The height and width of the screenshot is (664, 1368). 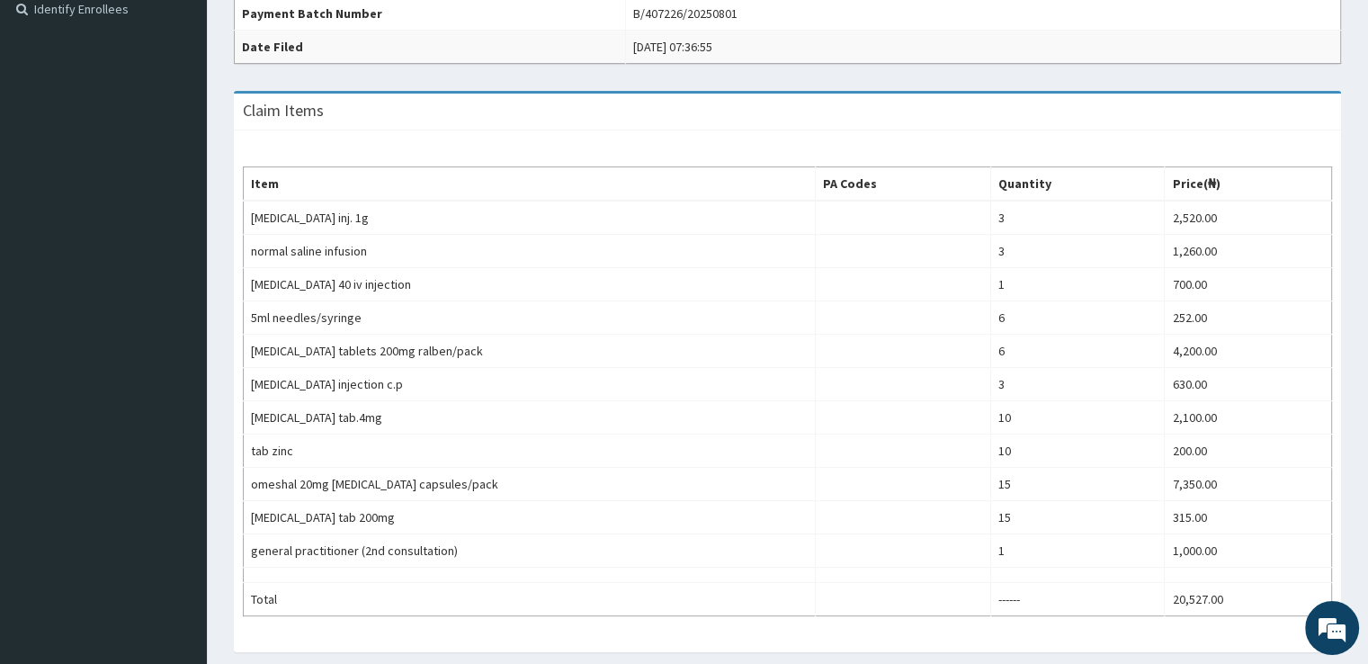 I want to click on td: Total, so click(x=530, y=599).